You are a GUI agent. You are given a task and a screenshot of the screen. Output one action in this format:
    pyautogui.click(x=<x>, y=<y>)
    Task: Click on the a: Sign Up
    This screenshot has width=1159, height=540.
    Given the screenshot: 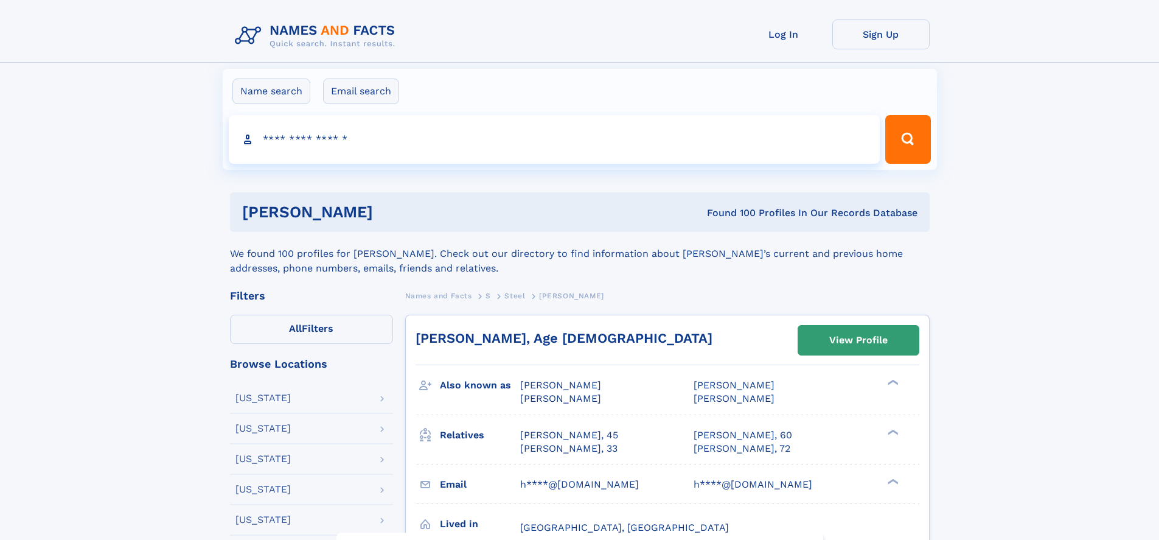 What is the action you would take?
    pyautogui.click(x=881, y=34)
    